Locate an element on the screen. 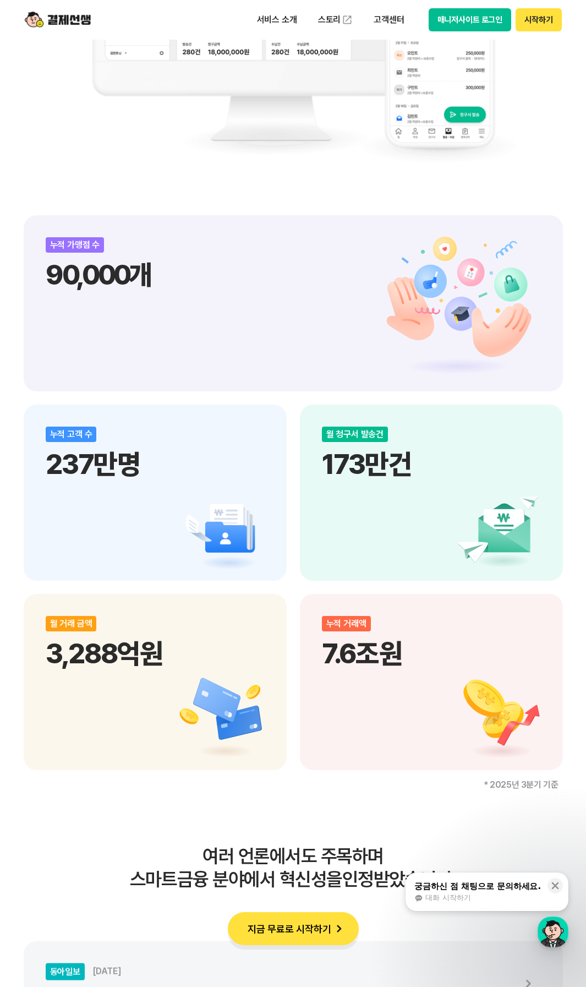 This screenshot has width=586, height=987. a: 설정 is located at coordinates (177, 363).